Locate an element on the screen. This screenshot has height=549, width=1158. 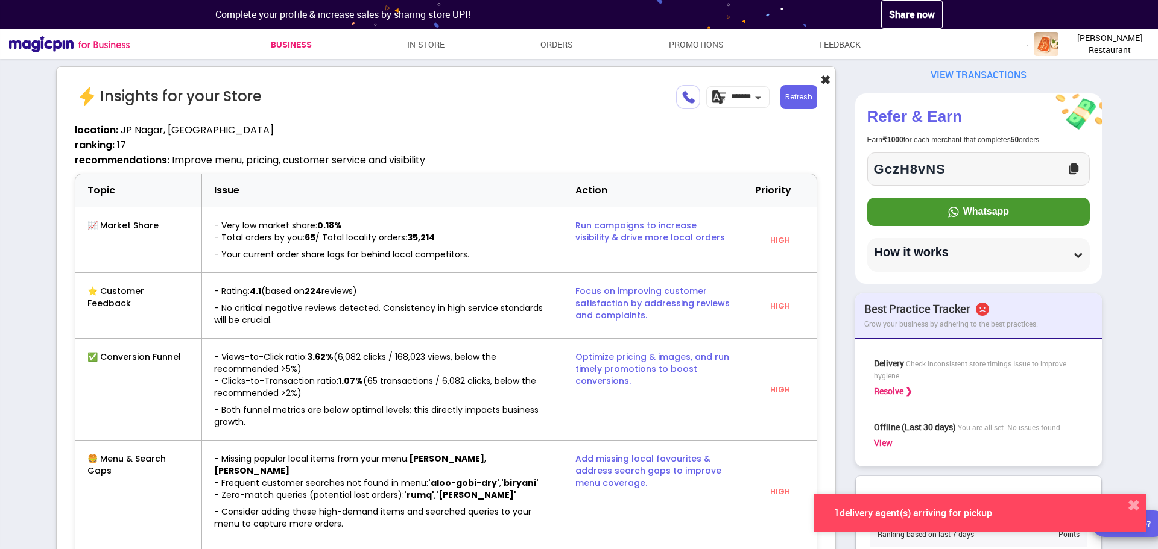
span: Best Practice Tracker is located at coordinates (917, 309).